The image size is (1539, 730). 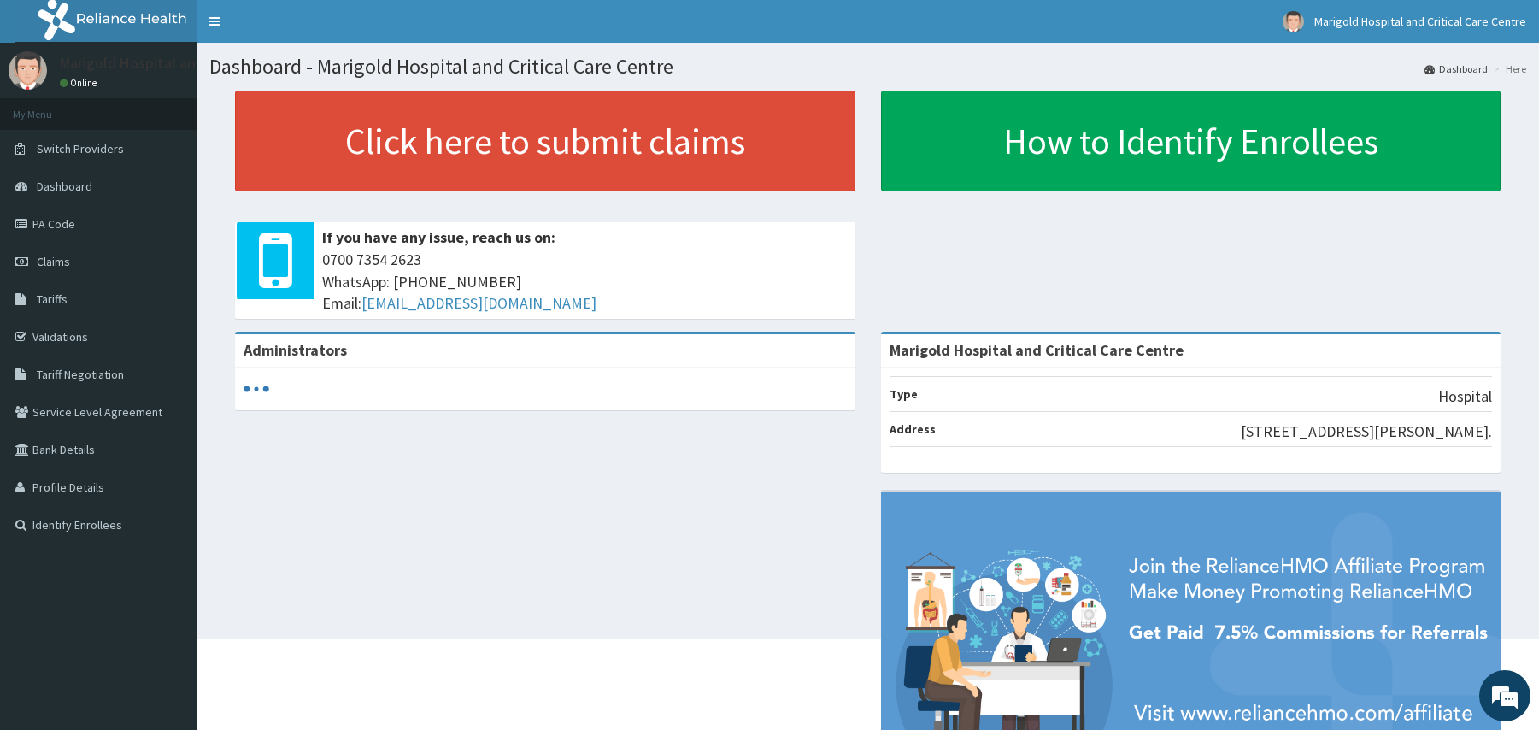 I want to click on a: How to Identify Enrollees, so click(x=1191, y=141).